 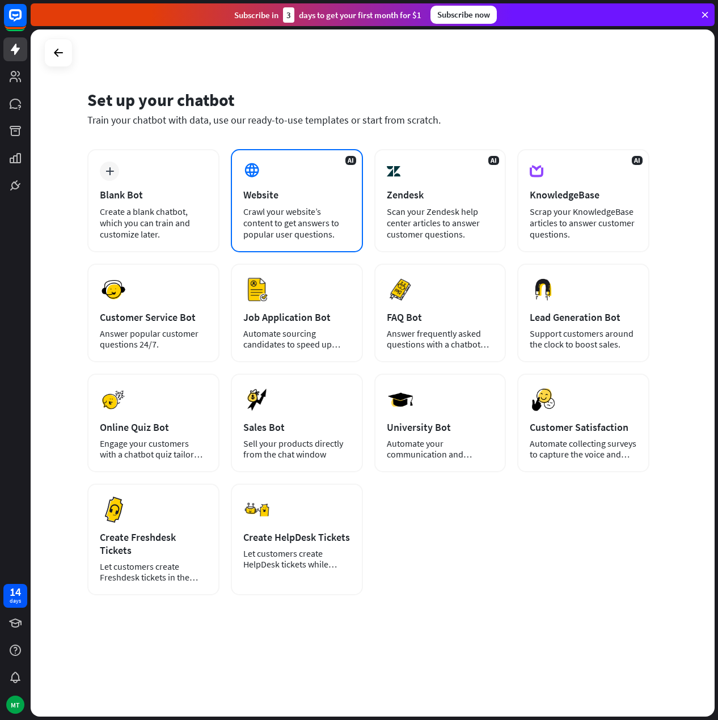 I want to click on div: Online Quiz Bot, so click(x=153, y=427).